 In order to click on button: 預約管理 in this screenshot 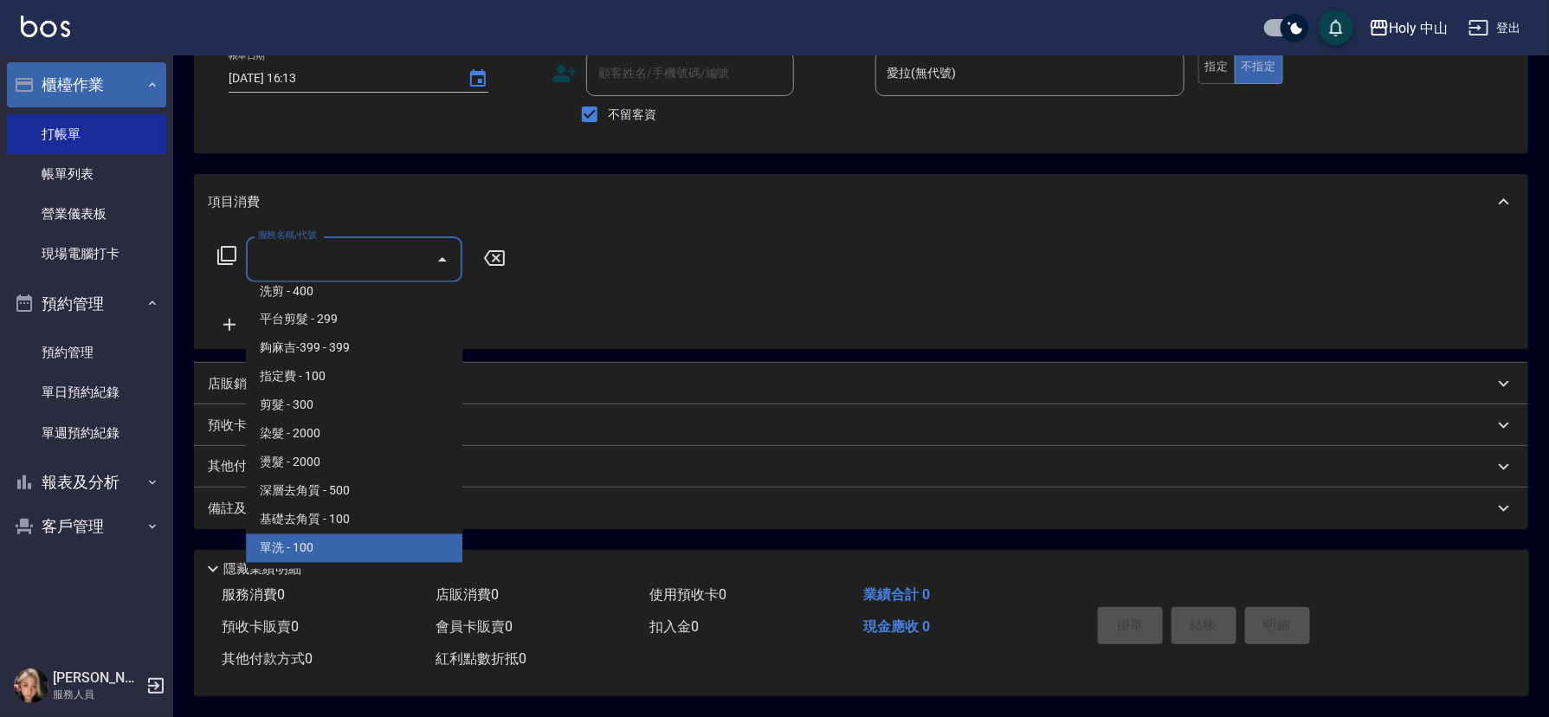, I will do `click(87, 304)`.